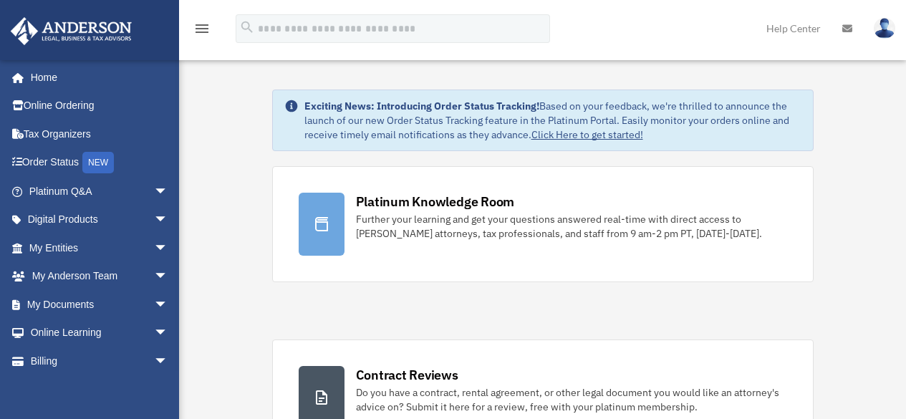 This screenshot has width=906, height=419. I want to click on a: menu, so click(202, 31).